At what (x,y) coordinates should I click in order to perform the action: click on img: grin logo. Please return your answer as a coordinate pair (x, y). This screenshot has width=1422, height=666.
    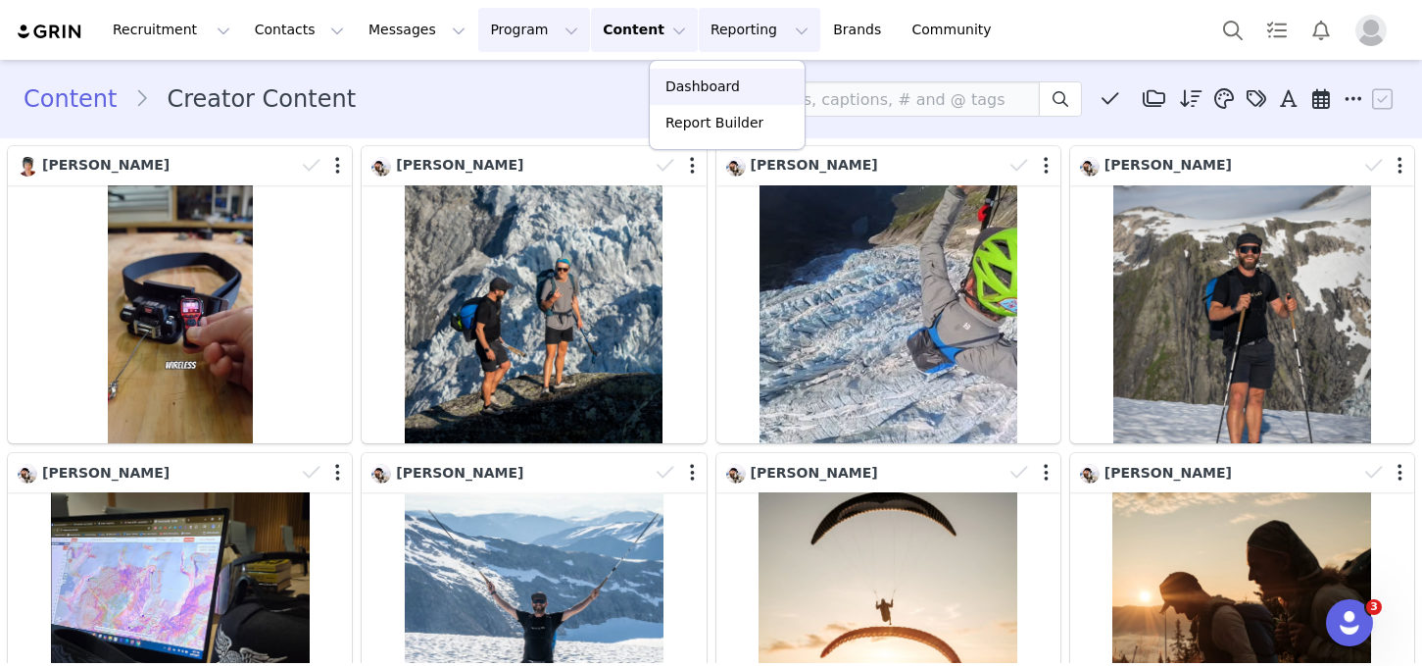
    Looking at the image, I should click on (50, 31).